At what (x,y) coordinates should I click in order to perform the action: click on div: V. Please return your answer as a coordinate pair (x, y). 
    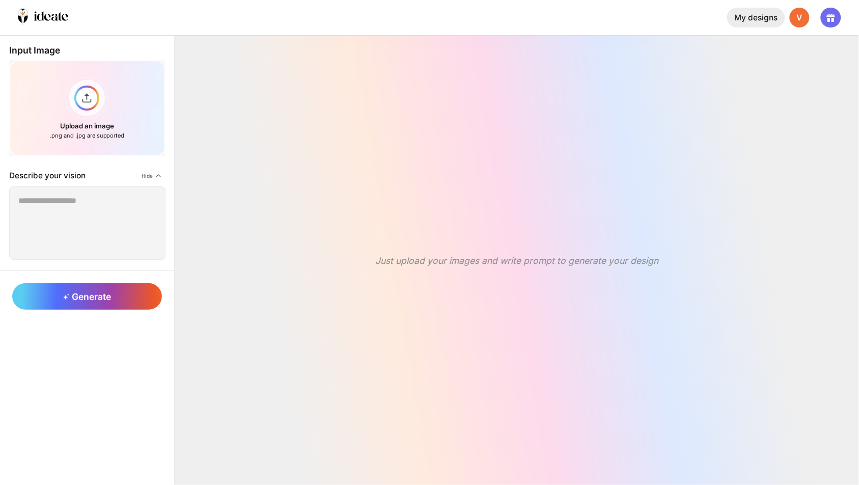
    Looking at the image, I should click on (800, 18).